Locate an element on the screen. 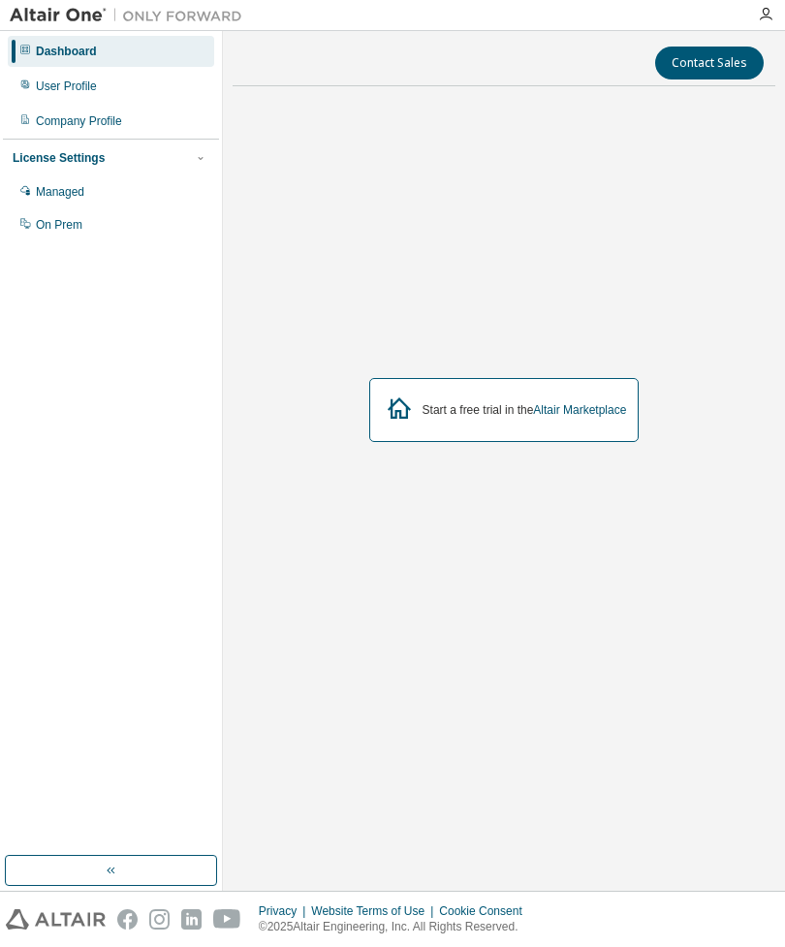  p: © 2025 Altair Engineering, Inc. All Rights Reserved. is located at coordinates (396, 926).